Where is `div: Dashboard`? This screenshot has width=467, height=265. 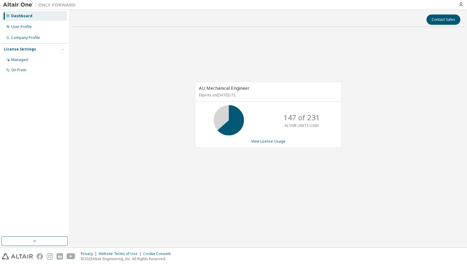
div: Dashboard is located at coordinates (22, 16).